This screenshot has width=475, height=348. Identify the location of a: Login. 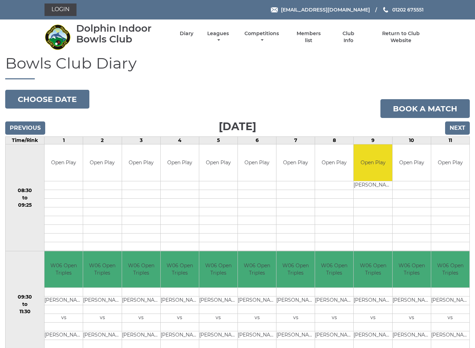
(60, 10).